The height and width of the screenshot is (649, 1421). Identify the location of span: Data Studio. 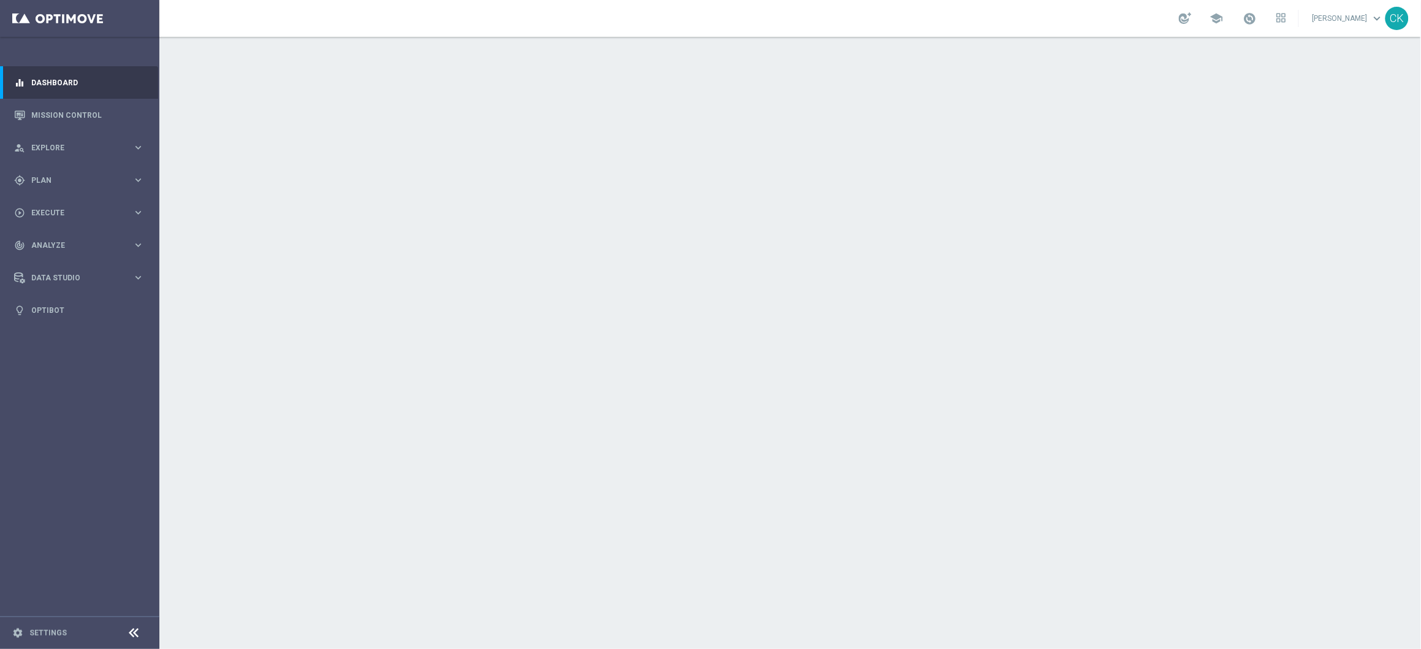
(82, 278).